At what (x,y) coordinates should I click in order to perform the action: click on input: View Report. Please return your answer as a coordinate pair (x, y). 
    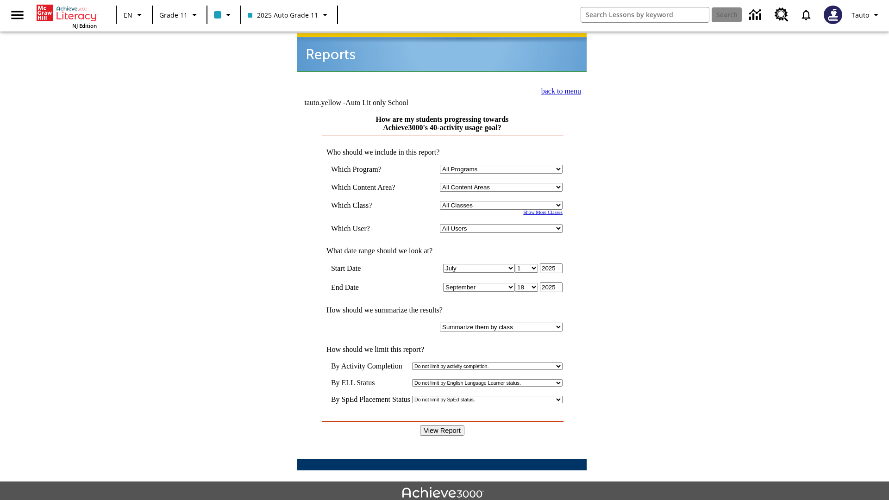
    Looking at the image, I should click on (442, 431).